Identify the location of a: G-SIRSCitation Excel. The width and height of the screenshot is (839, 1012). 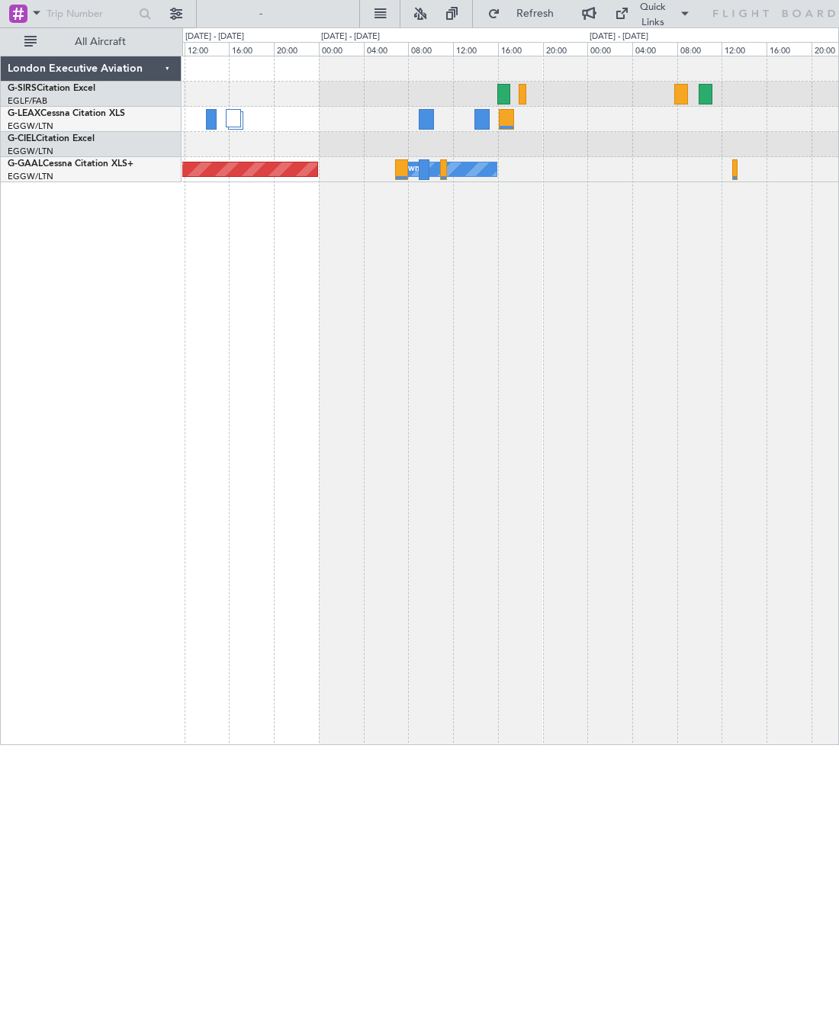
(51, 88).